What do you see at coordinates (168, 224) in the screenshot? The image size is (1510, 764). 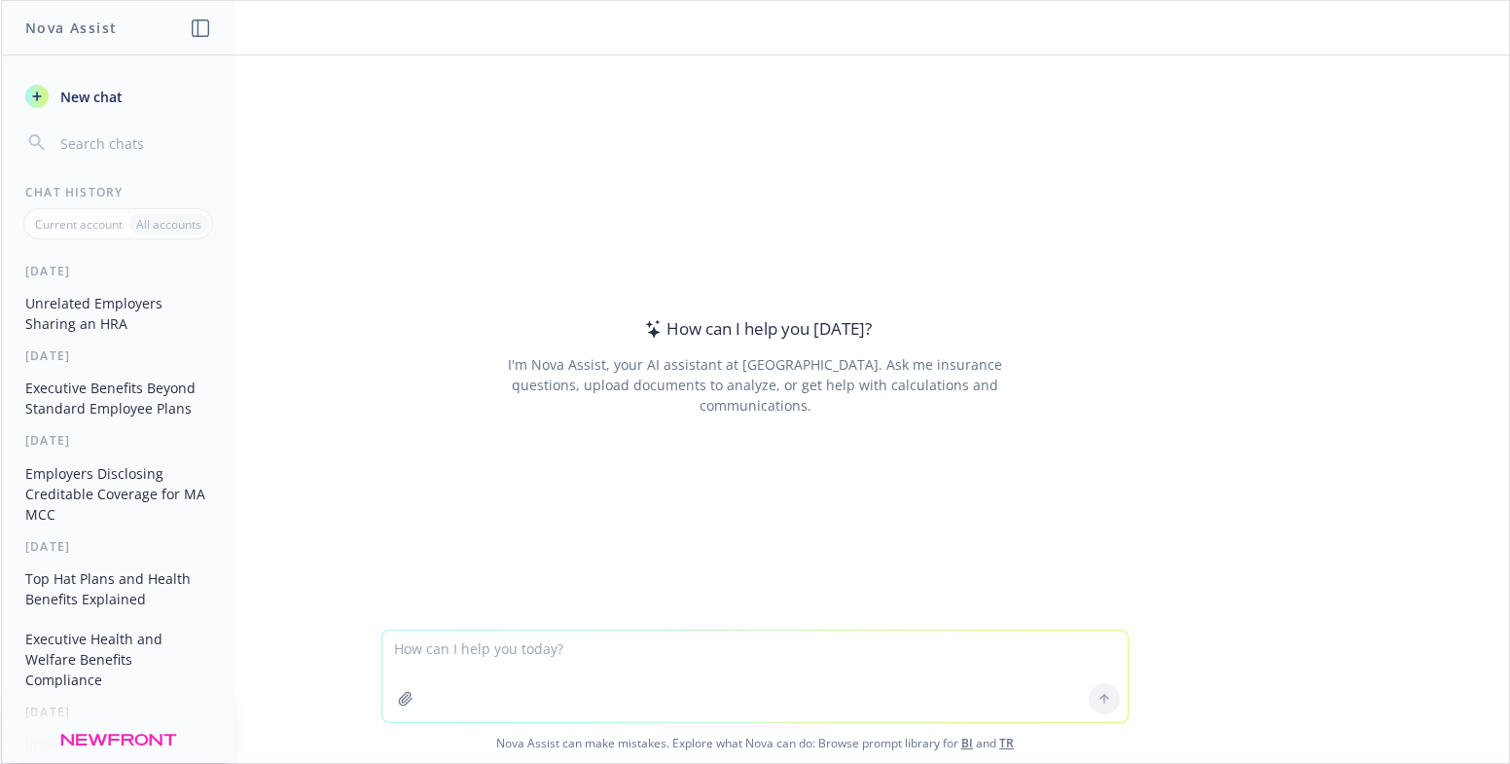 I see `p: All accounts` at bounding box center [168, 224].